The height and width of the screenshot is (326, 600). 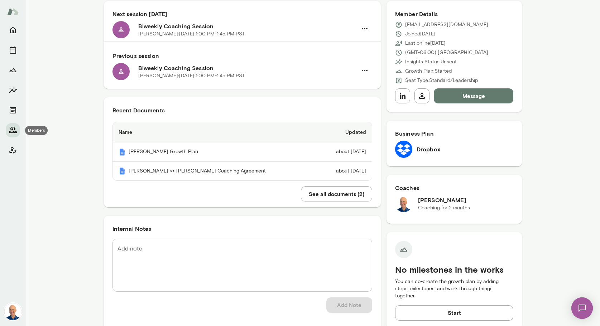 I want to click on button: Members, so click(x=13, y=130).